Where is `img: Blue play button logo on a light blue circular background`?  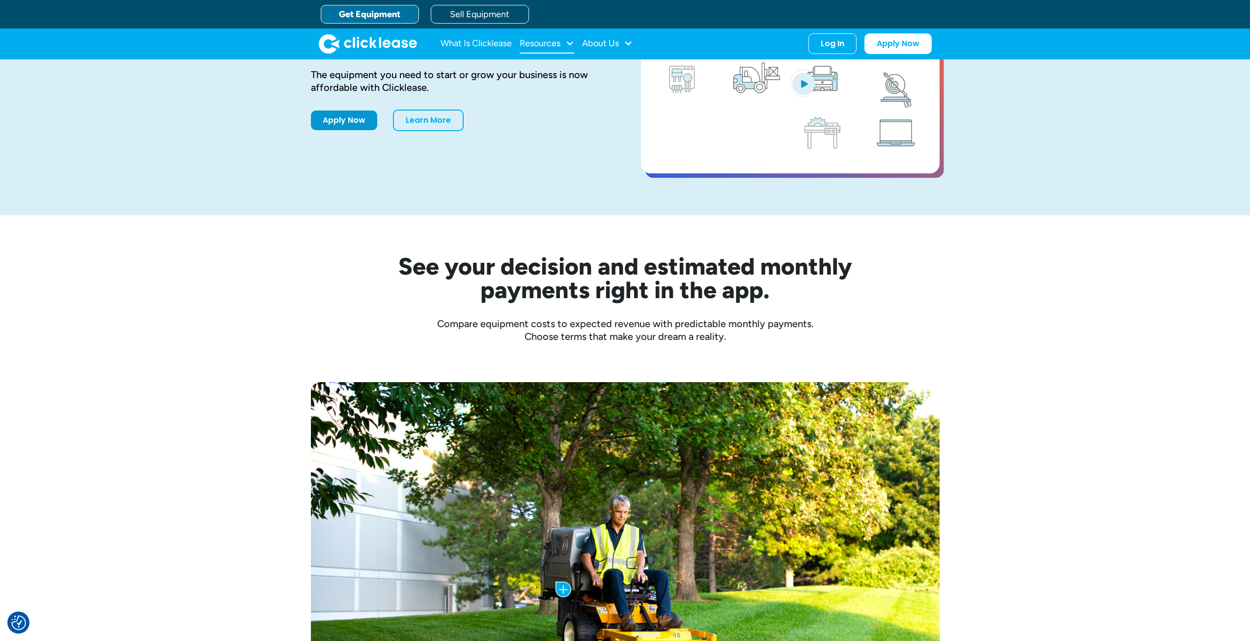
img: Blue play button logo on a light blue circular background is located at coordinates (803, 83).